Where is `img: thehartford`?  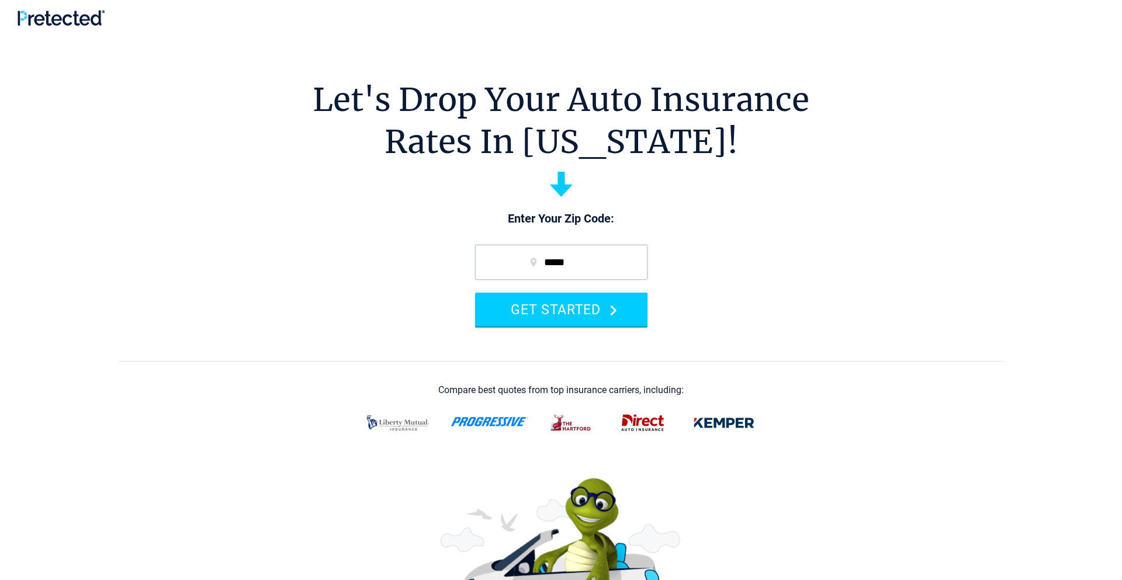 img: thehartford is located at coordinates (572, 423).